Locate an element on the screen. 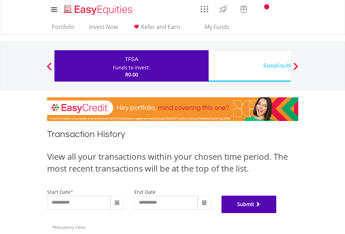 The height and width of the screenshot is (234, 345). a: Refer and Earn is located at coordinates (156, 29).